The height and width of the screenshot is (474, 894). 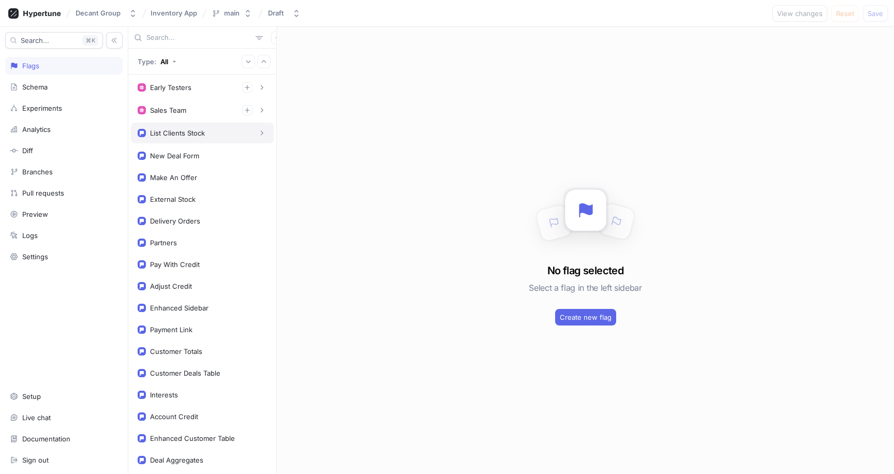 I want to click on span: Inventory App, so click(x=174, y=13).